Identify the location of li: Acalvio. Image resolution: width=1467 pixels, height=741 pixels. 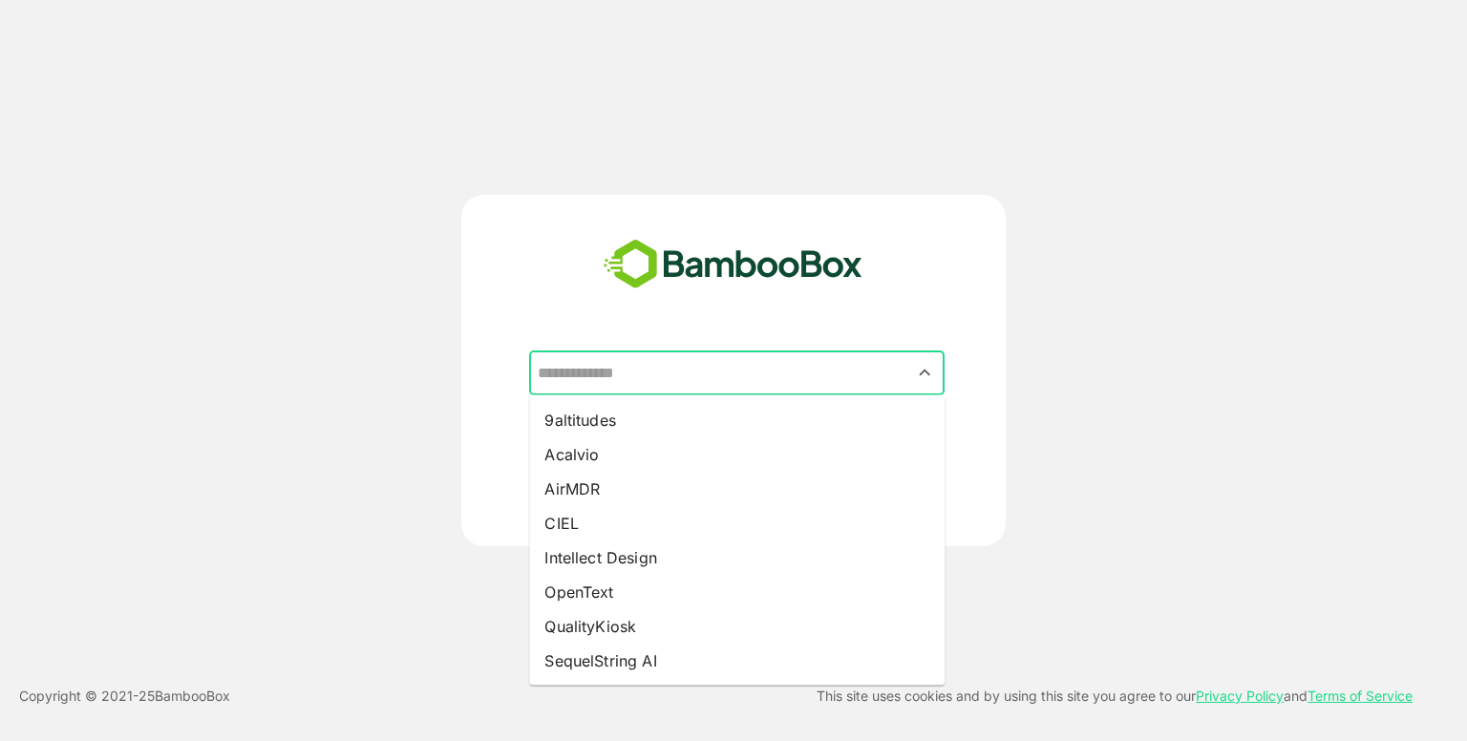
(736, 455).